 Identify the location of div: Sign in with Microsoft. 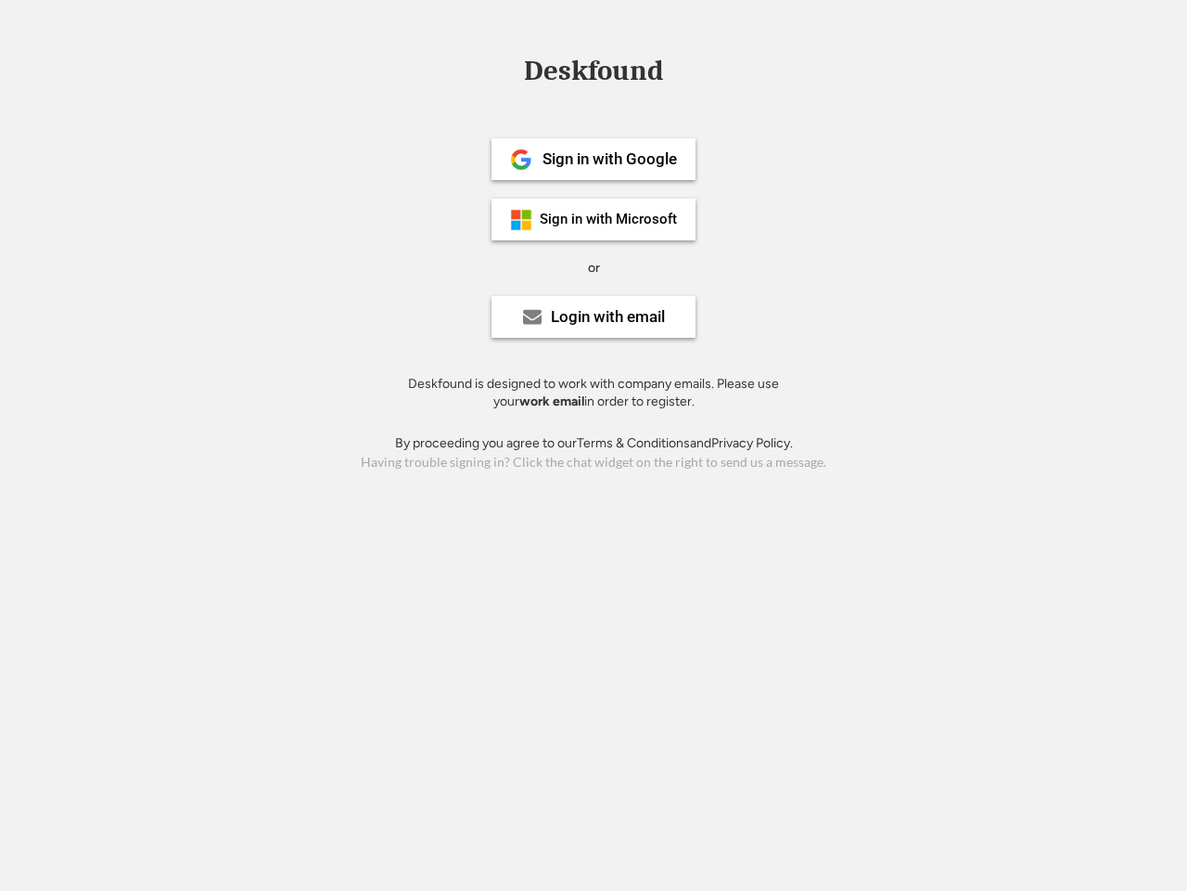
(609, 219).